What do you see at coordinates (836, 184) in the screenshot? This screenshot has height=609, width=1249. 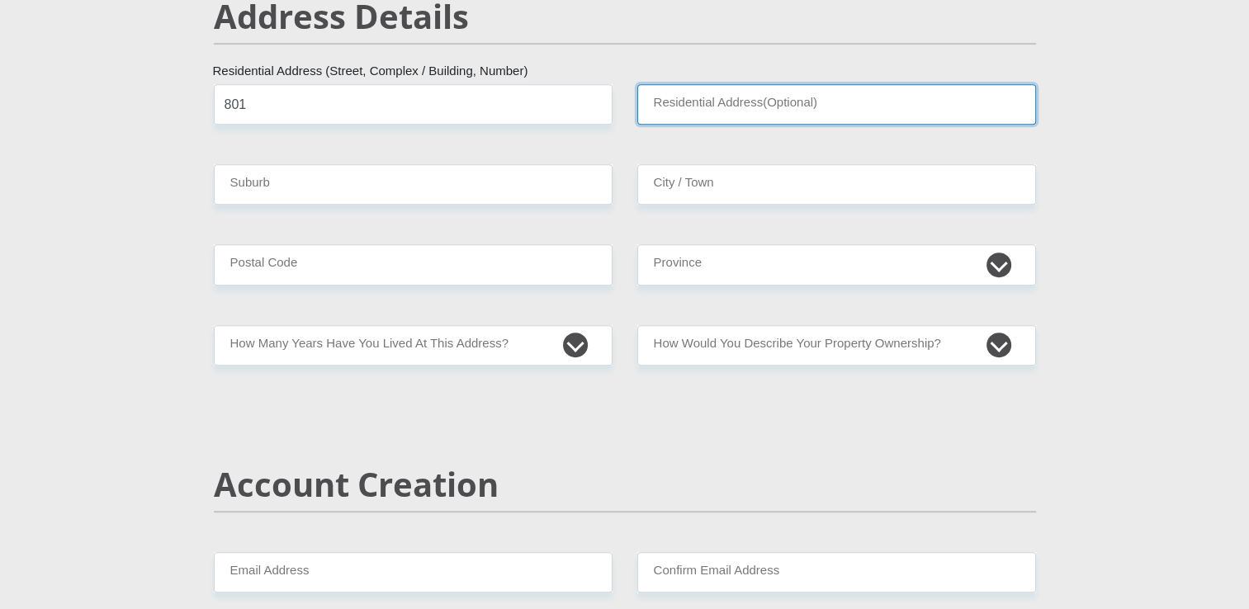 I see `input: City` at bounding box center [836, 184].